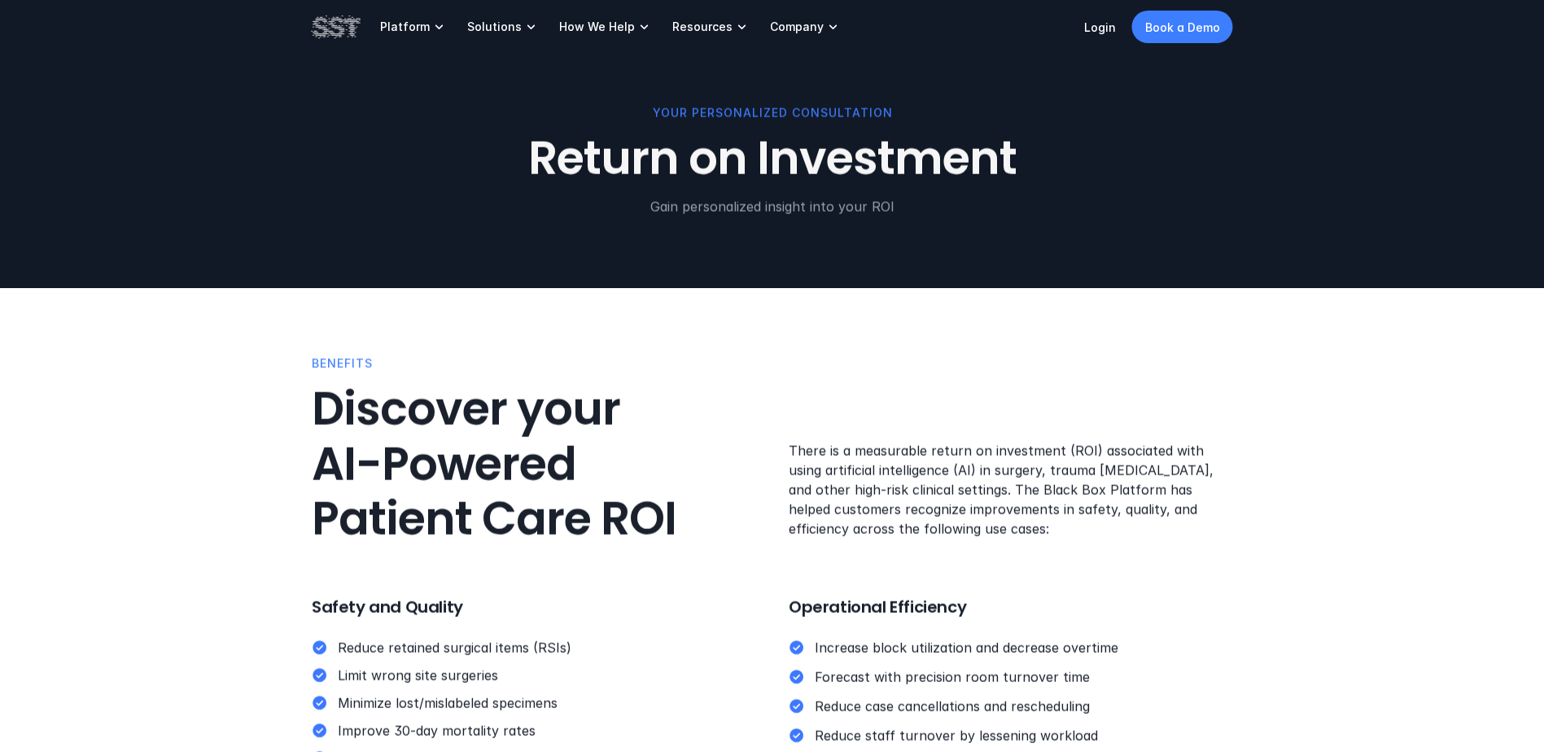 Image resolution: width=1544 pixels, height=752 pixels. Describe the element at coordinates (772, 113) in the screenshot. I see `p: Your Personalized Consultation` at that location.